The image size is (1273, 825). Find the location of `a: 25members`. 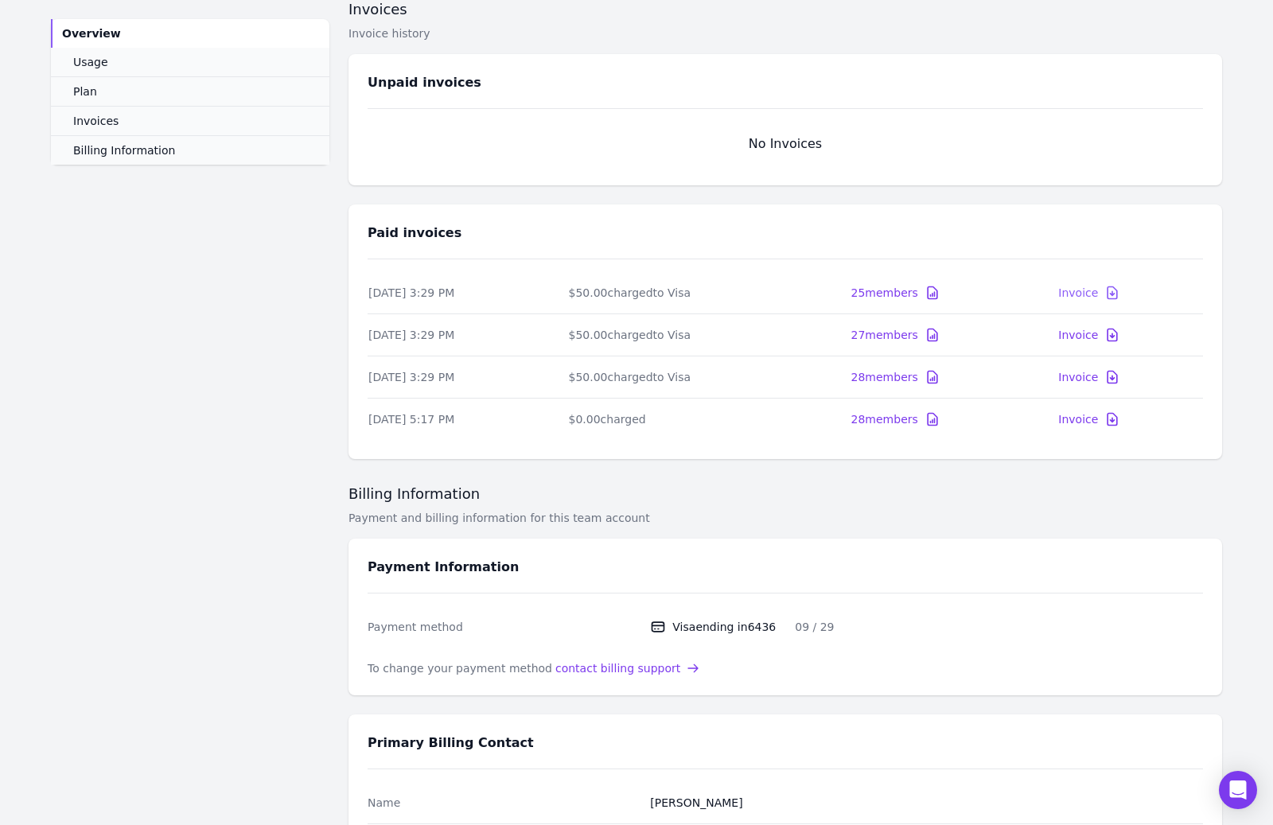

a: 25members is located at coordinates (954, 293).